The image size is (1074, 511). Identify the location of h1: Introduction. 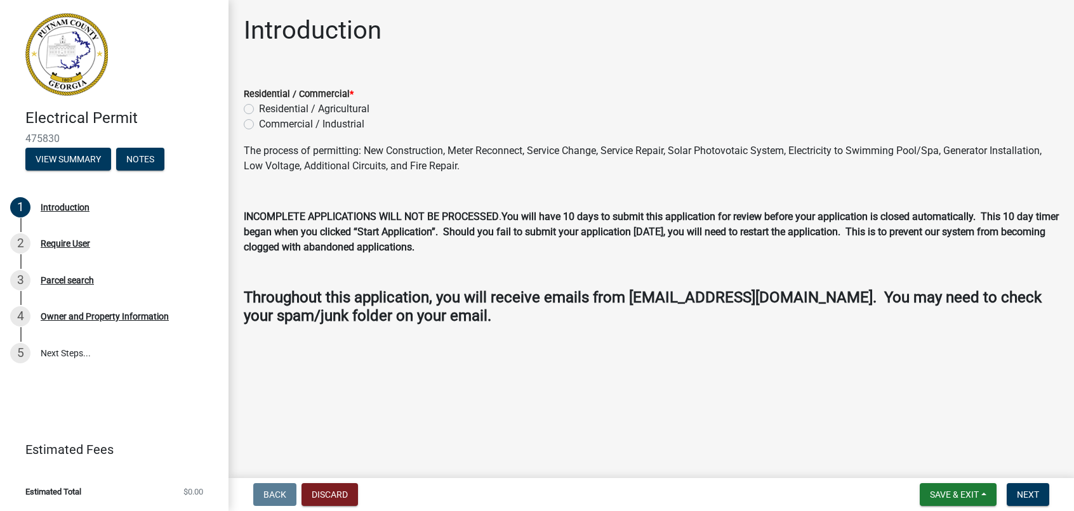
(312, 30).